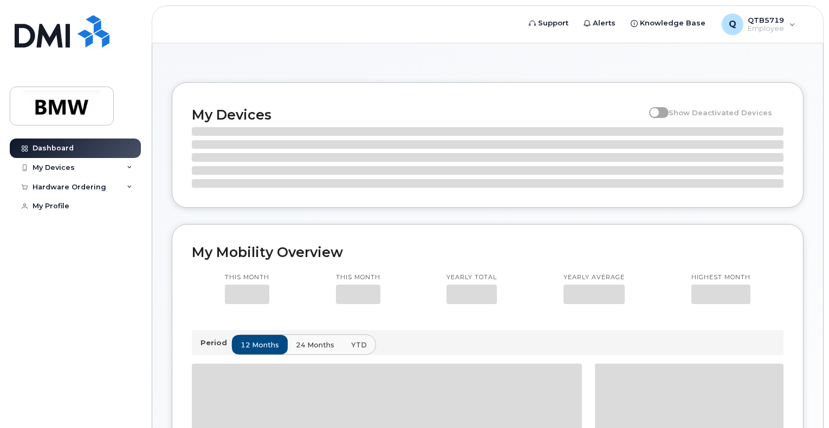  What do you see at coordinates (720, 113) in the screenshot?
I see `span: Show Deactivated Devices` at bounding box center [720, 113].